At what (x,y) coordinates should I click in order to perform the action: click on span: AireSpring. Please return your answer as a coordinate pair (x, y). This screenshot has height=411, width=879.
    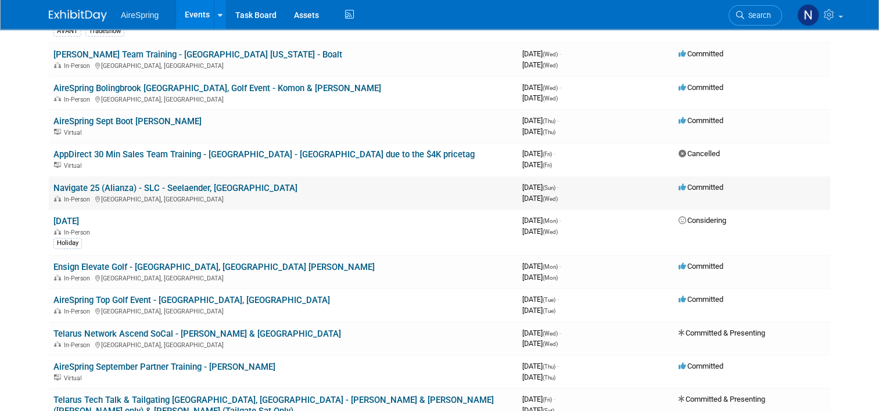
    Looking at the image, I should click on (139, 15).